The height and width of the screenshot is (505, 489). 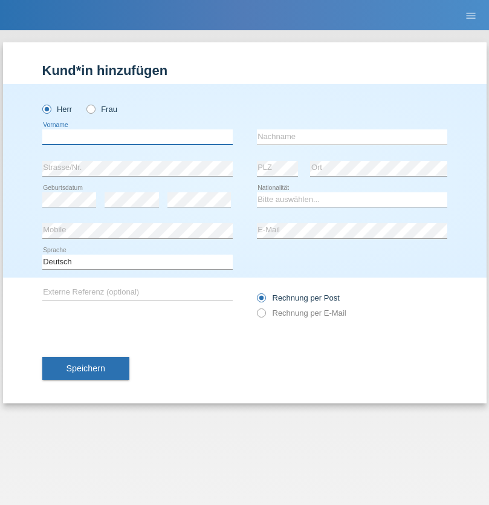 I want to click on label: Rechnung per E-Mail, so click(x=302, y=313).